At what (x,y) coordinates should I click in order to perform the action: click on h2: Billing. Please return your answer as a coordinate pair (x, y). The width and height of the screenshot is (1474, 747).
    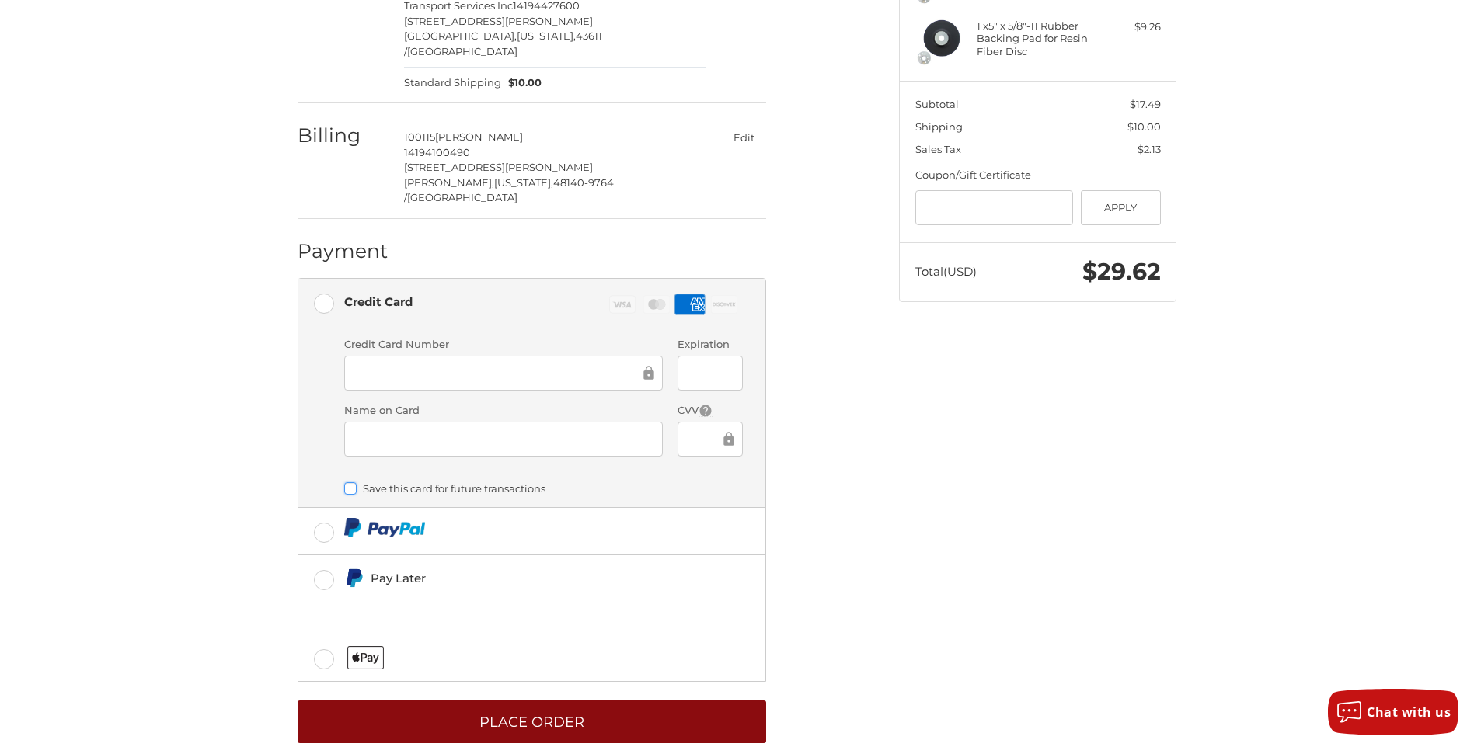
    Looking at the image, I should click on (343, 135).